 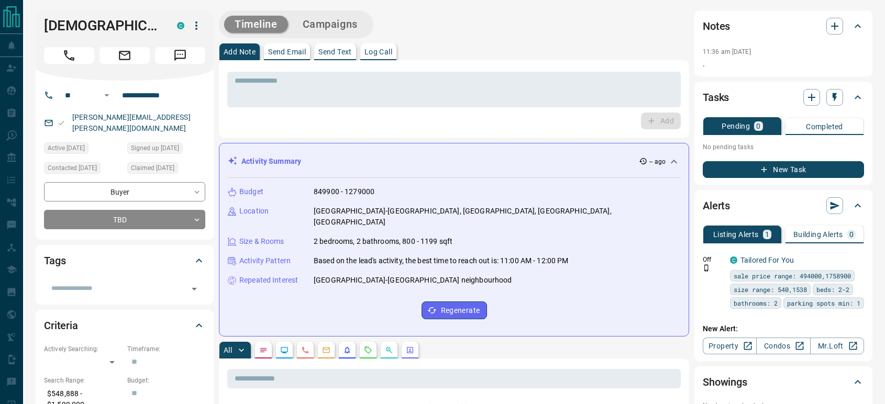 What do you see at coordinates (180, 56) in the screenshot?
I see `span: Message` at bounding box center [180, 56].